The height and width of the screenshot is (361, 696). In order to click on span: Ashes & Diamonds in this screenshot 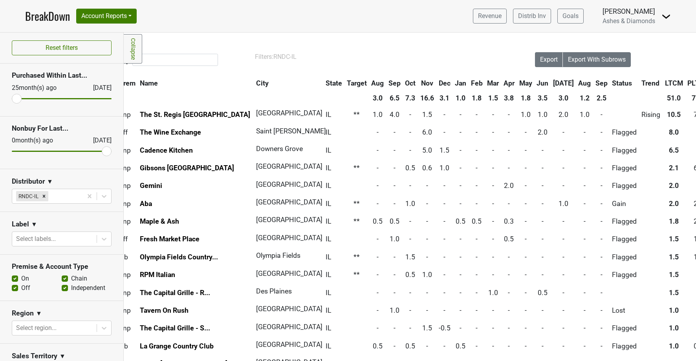, I will do `click(629, 21)`.